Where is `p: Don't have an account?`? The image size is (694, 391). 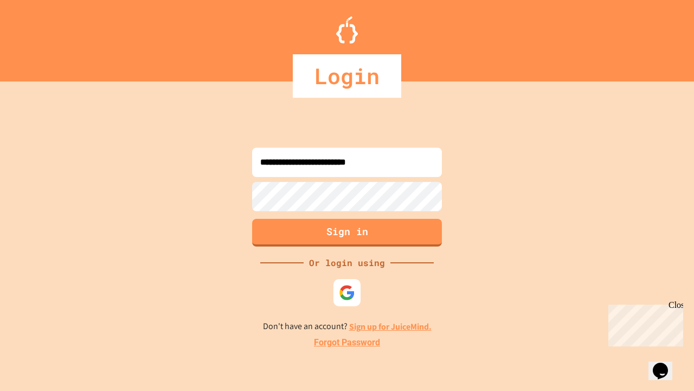 p: Don't have an account? is located at coordinates (347, 326).